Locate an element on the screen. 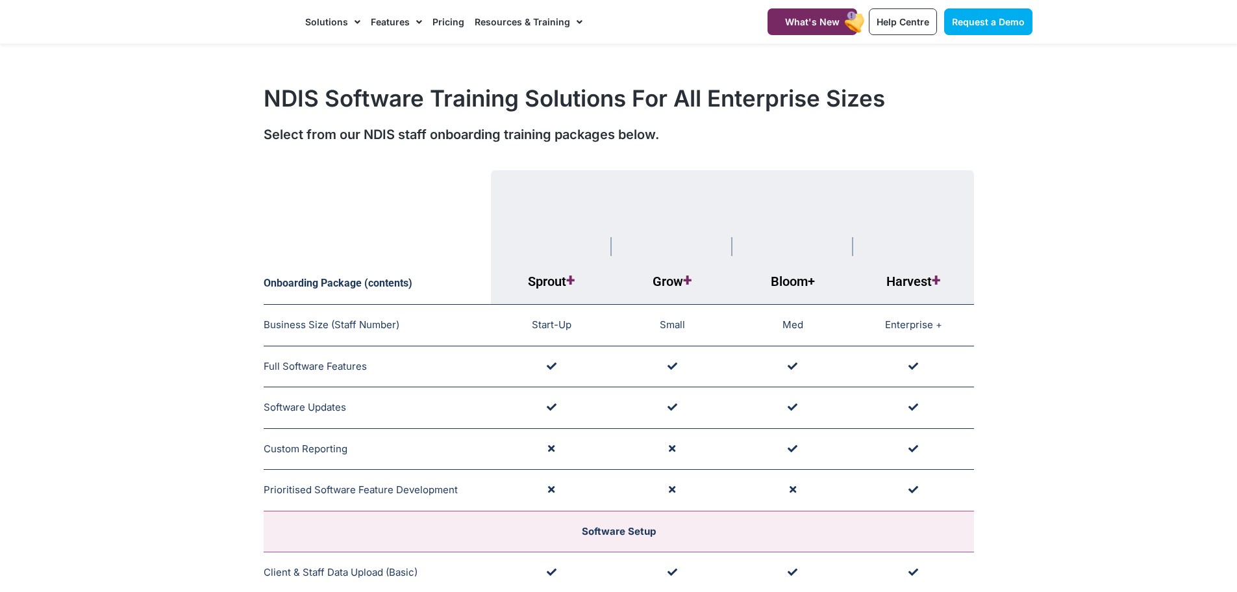 Image resolution: width=1237 pixels, height=592 pixels. td: Prioritised Software Feature Development is located at coordinates (377, 490).